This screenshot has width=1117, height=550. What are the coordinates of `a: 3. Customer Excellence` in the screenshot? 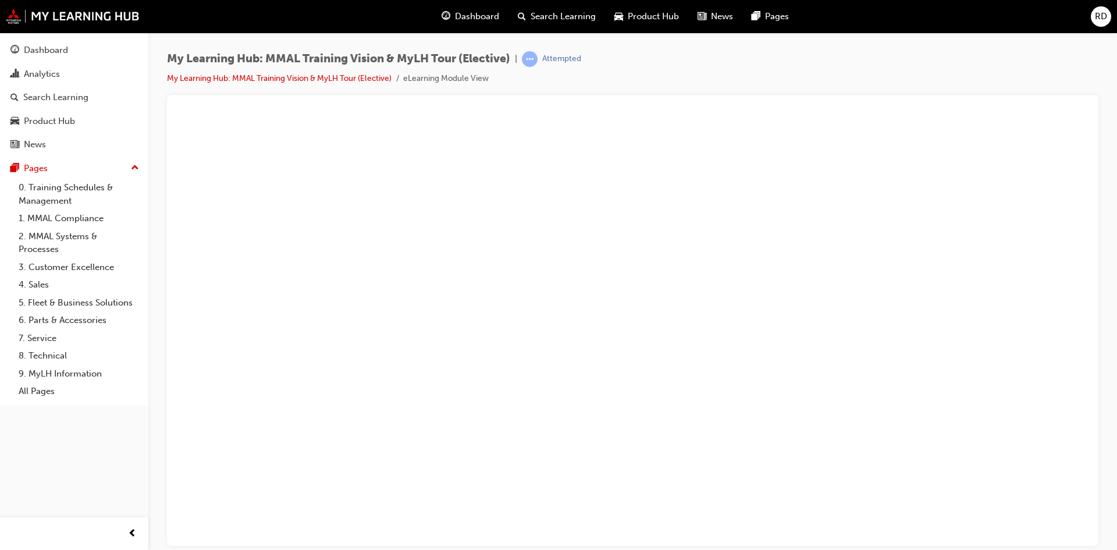 It's located at (79, 267).